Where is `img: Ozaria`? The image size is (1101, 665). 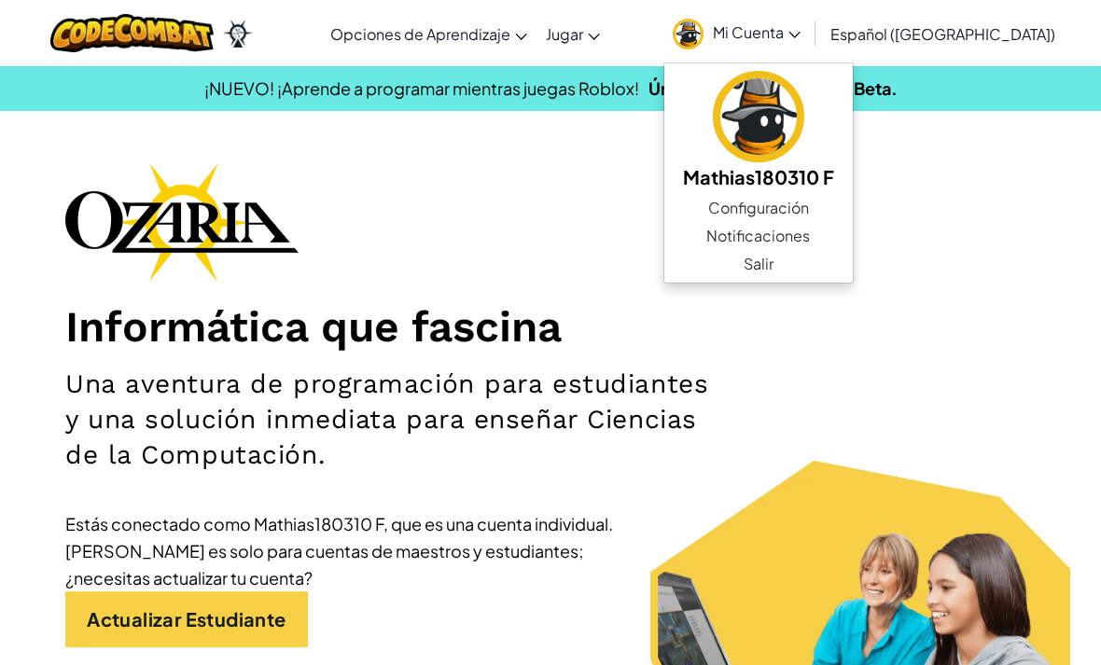 img: Ozaria is located at coordinates (238, 34).